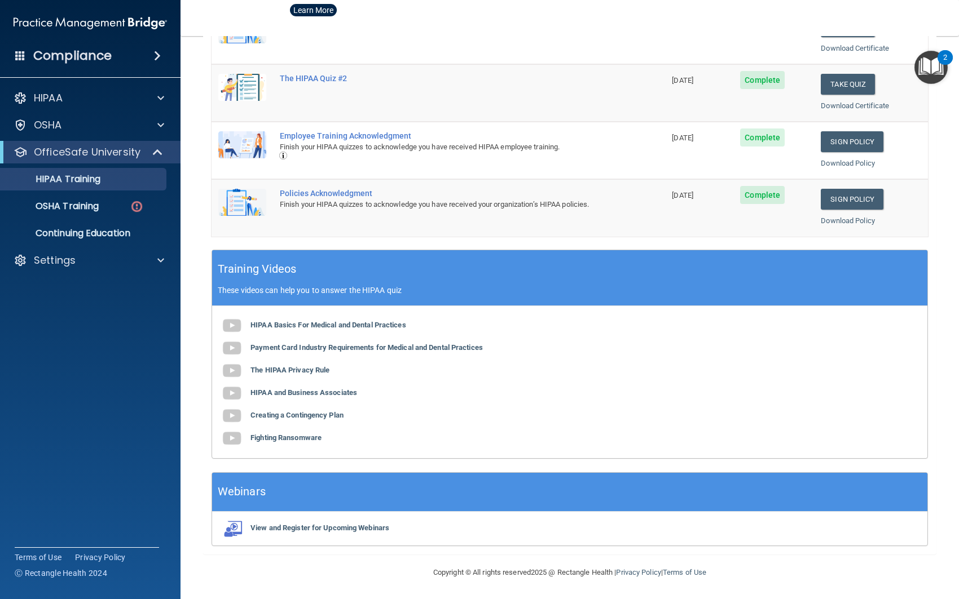 Image resolution: width=959 pixels, height=599 pixels. Describe the element at coordinates (303, 392) in the screenshot. I see `b: HIPAA and Business Associates` at that location.